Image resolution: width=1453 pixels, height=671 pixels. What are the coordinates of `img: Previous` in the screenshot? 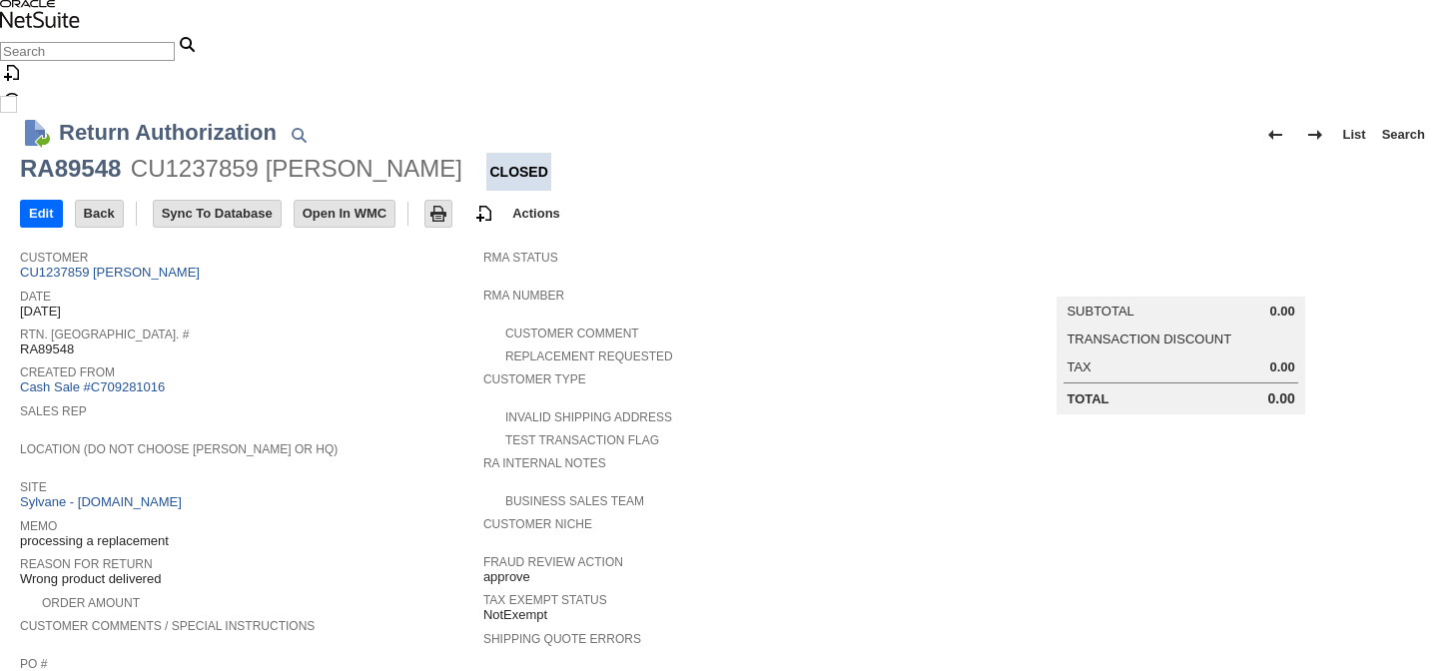 It's located at (1275, 135).